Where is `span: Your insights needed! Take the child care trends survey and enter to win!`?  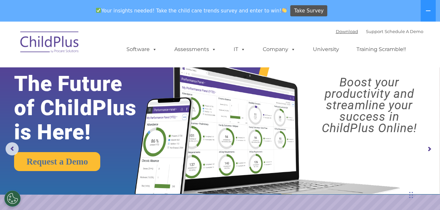
span: Your insights needed! Take the child care trends survey and enter to win! is located at coordinates (191, 10).